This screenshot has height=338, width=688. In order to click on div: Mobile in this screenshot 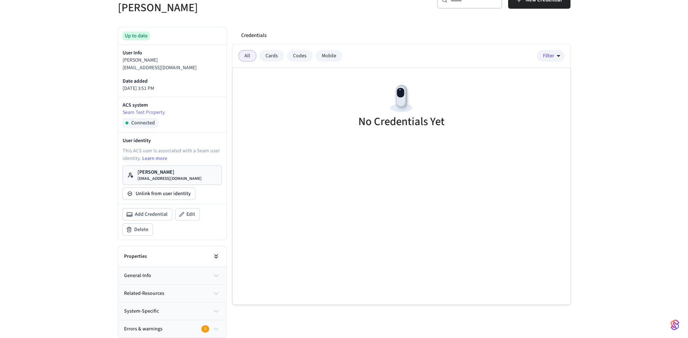, I will do `click(329, 56)`.